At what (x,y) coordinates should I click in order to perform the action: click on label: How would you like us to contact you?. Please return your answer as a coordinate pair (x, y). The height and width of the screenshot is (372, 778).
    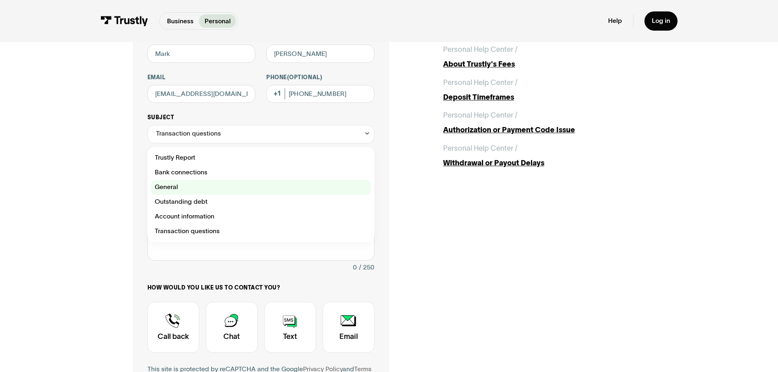
    Looking at the image, I should click on (261, 288).